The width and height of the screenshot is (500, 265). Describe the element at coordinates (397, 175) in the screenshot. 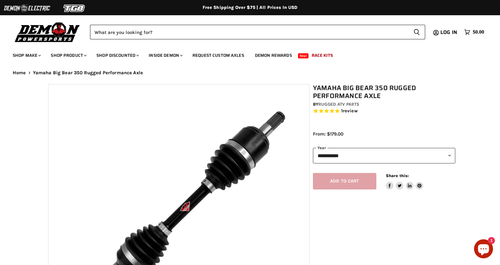

I see `span: Share this:` at that location.